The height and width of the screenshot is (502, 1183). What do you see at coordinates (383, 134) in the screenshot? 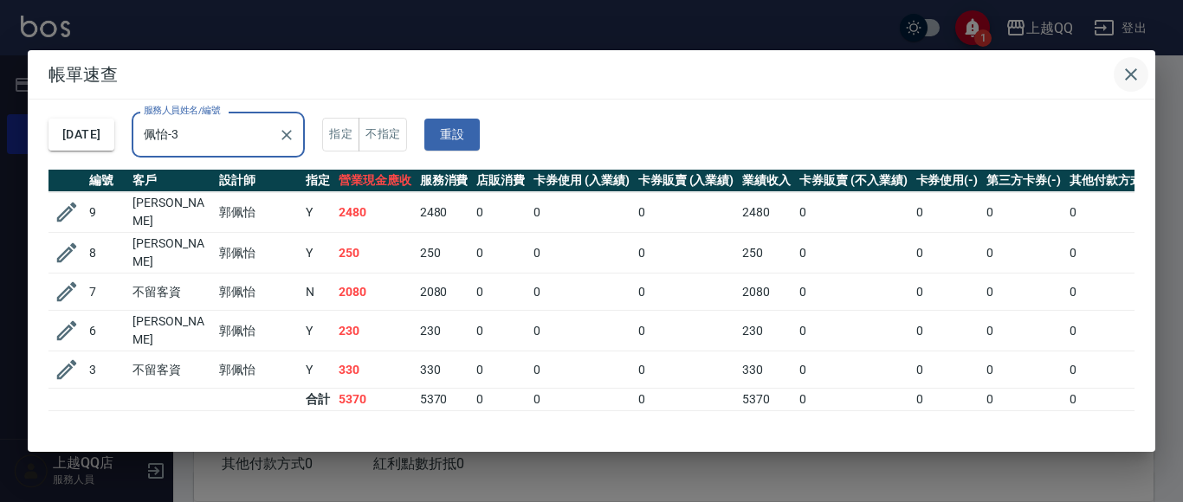
I see `button: 不指定` at bounding box center [383, 134].